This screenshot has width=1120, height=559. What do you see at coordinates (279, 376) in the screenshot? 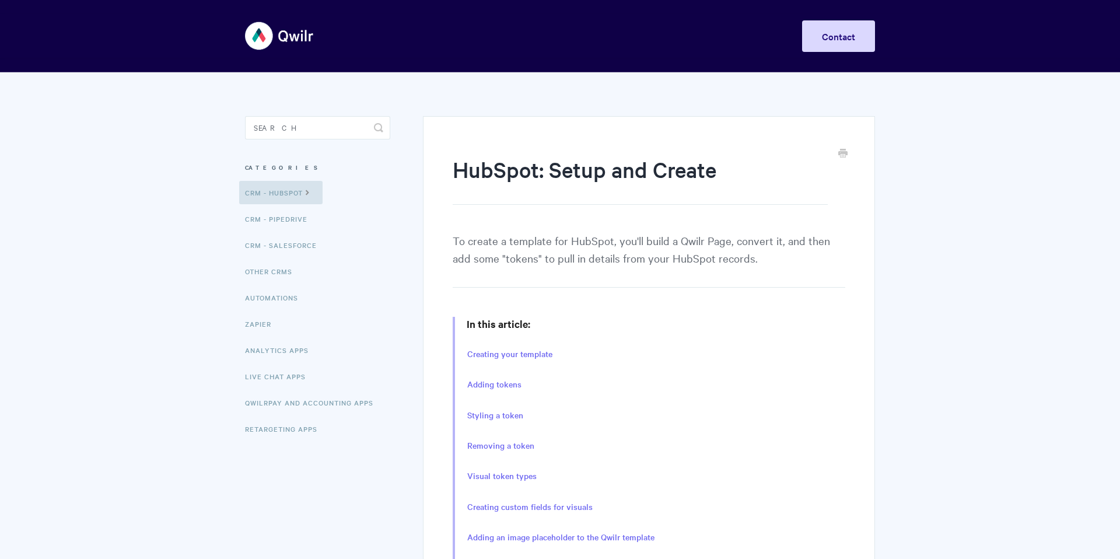
I see `a: Live Chat Apps` at bounding box center [279, 376].